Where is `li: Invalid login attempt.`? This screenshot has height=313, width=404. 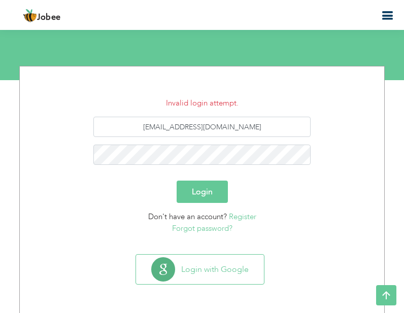 li: Invalid login attempt. is located at coordinates (202, 103).